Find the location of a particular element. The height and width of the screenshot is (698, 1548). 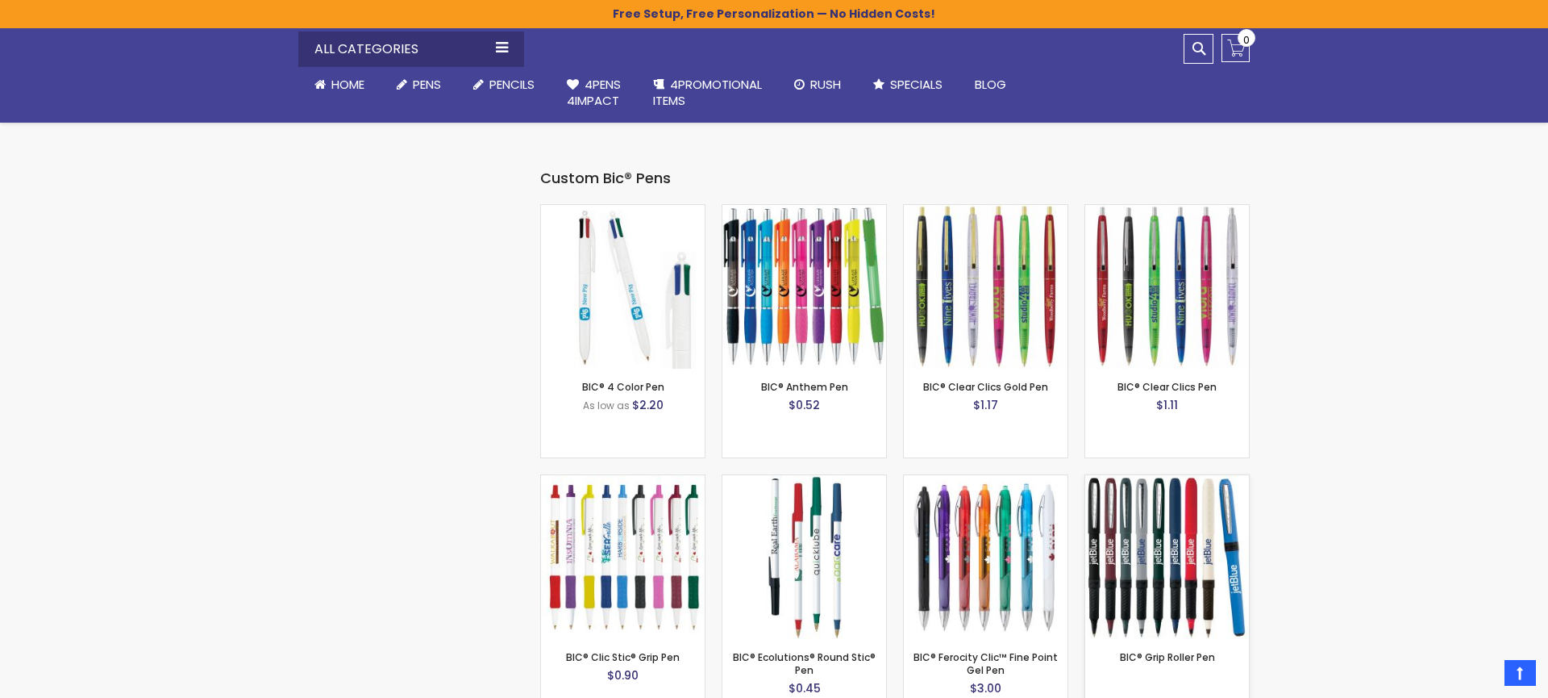

img: BIC® 4 Color Pen is located at coordinates (623, 286).